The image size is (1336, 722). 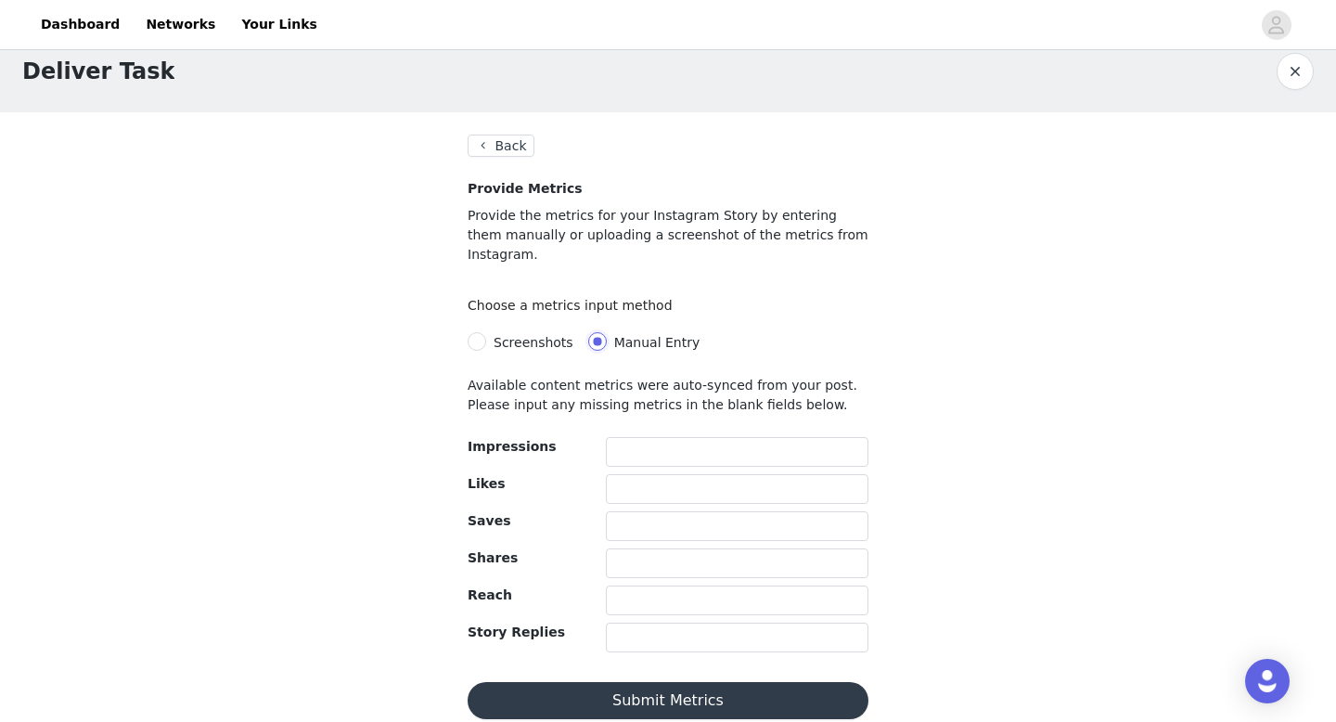 I want to click on span: Story Replies, so click(x=516, y=632).